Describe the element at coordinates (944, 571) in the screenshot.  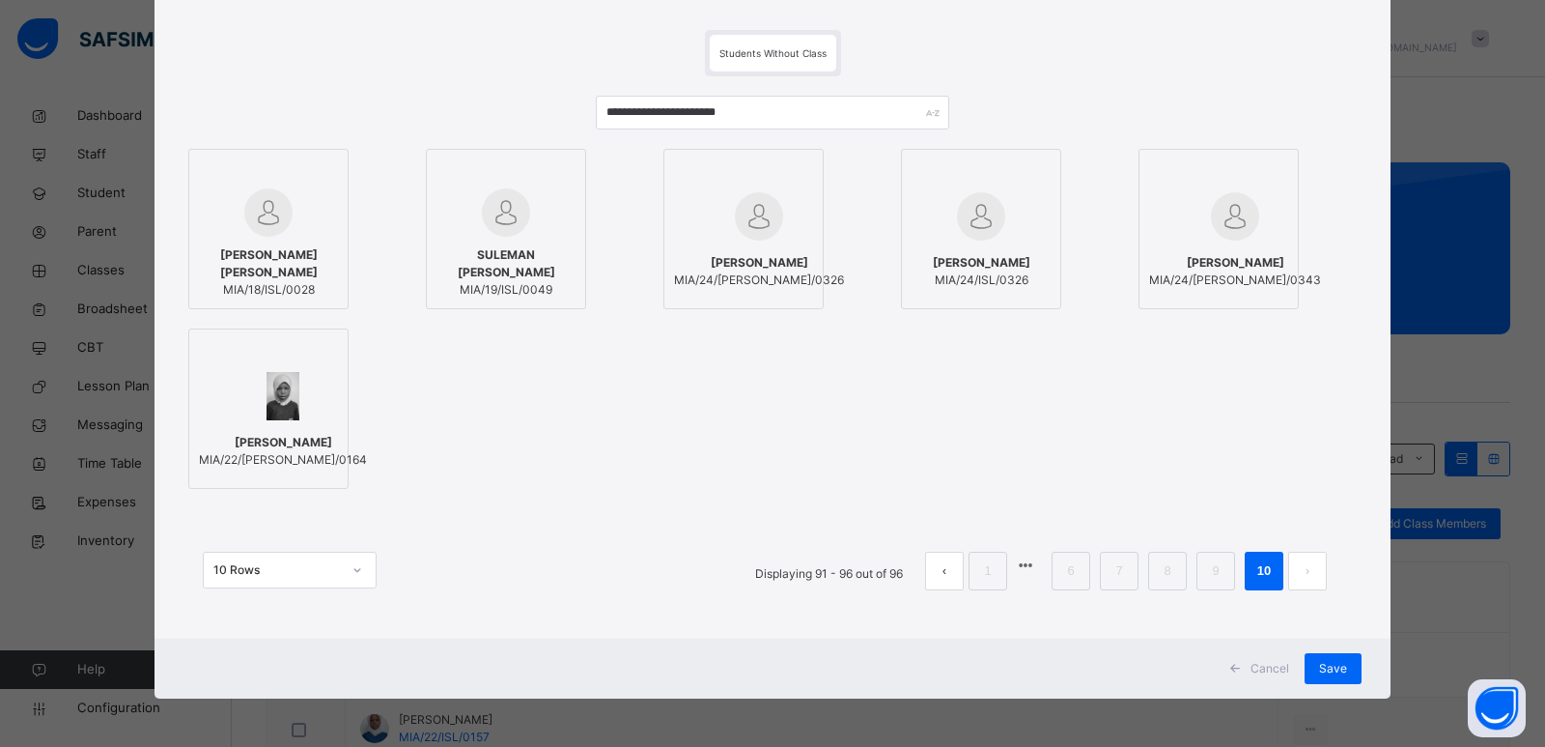
I see `li: 上一页` at that location.